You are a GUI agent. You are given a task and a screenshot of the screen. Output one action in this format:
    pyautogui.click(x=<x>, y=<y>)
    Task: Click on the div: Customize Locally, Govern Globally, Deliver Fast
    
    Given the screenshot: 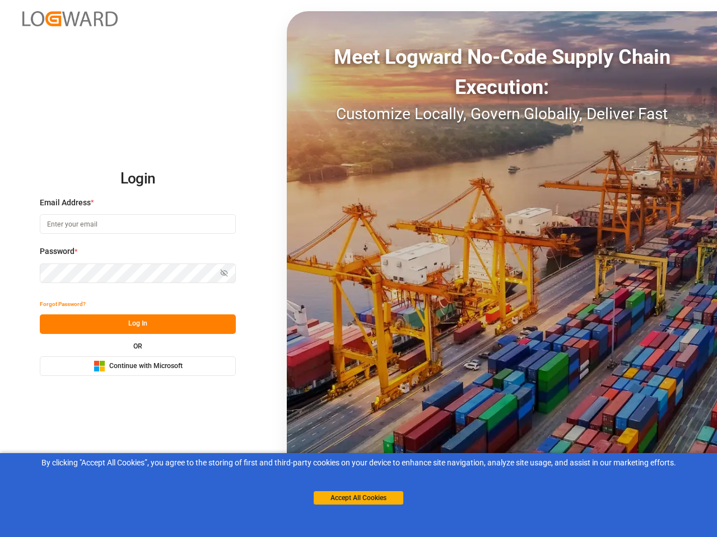 What is the action you would take?
    pyautogui.click(x=502, y=114)
    